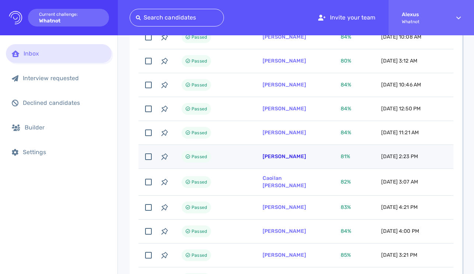 This screenshot has width=474, height=274. What do you see at coordinates (64, 78) in the screenshot?
I see `div: Interview requested` at bounding box center [64, 78].